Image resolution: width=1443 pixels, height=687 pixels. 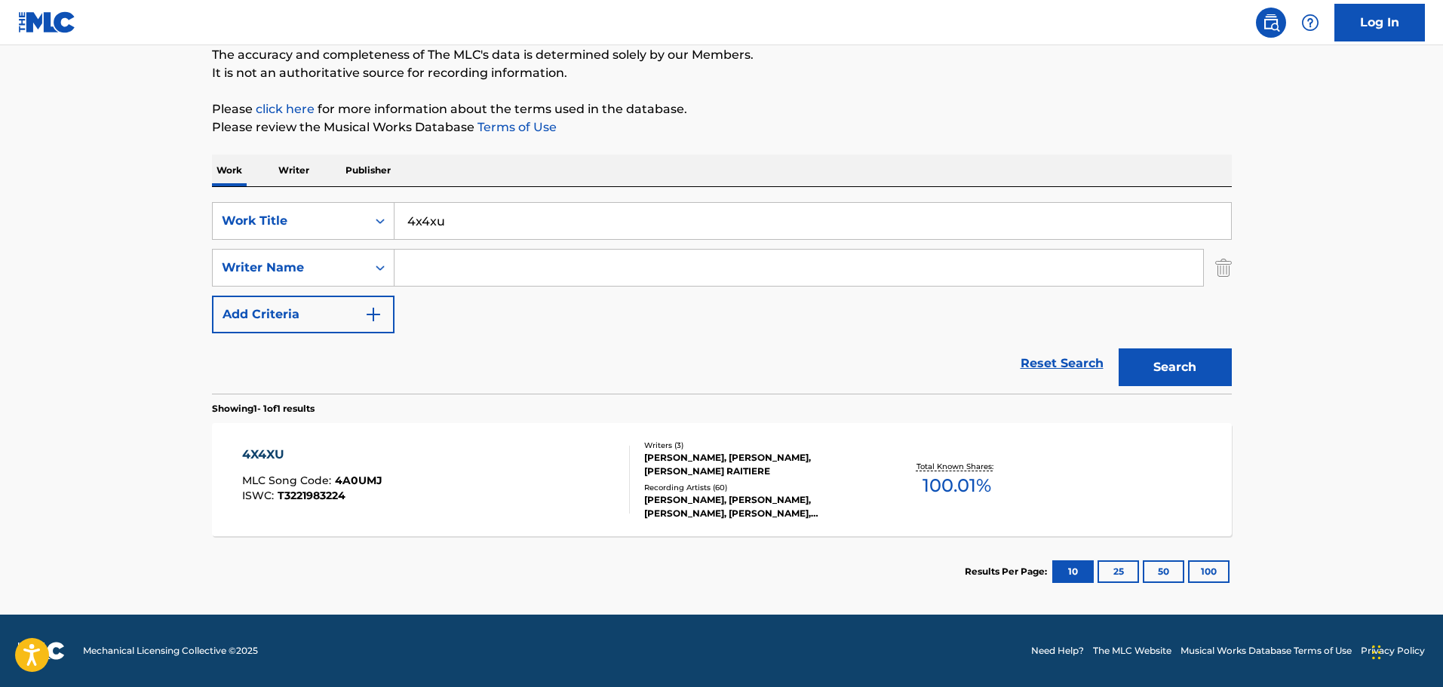 What do you see at coordinates (373, 315) in the screenshot?
I see `img: 9d2ae6d4665cec9f34b9.svg` at bounding box center [373, 315].